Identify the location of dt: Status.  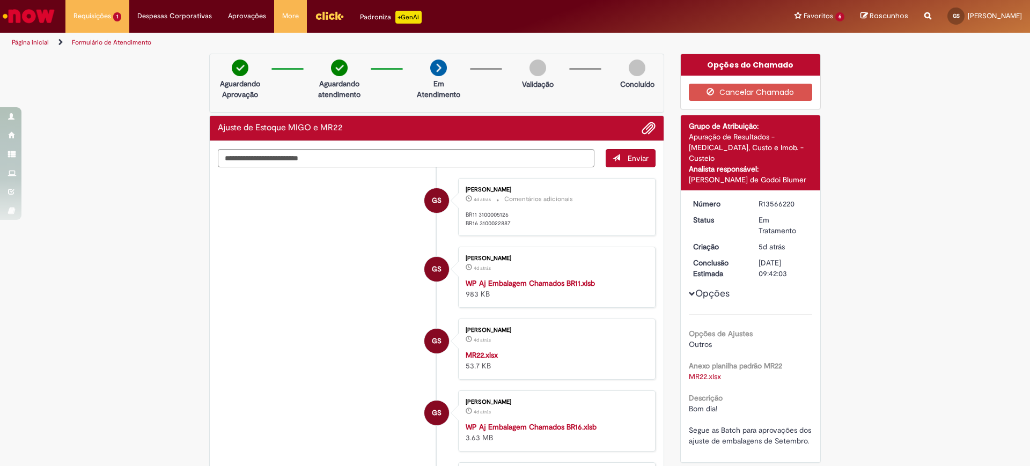
(717, 220).